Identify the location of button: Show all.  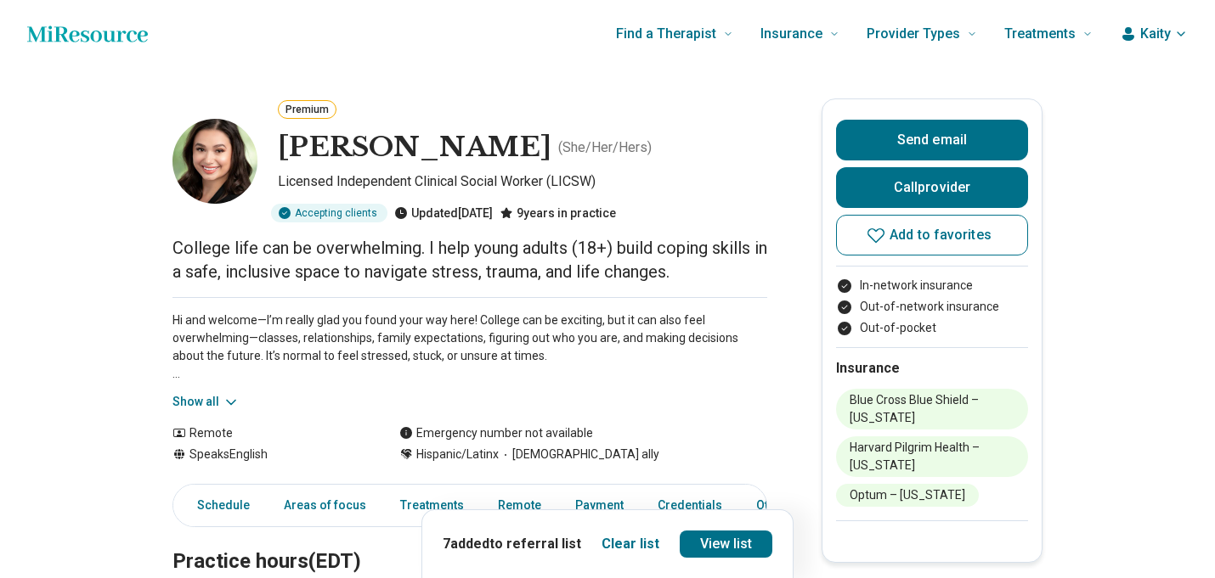
(206, 402).